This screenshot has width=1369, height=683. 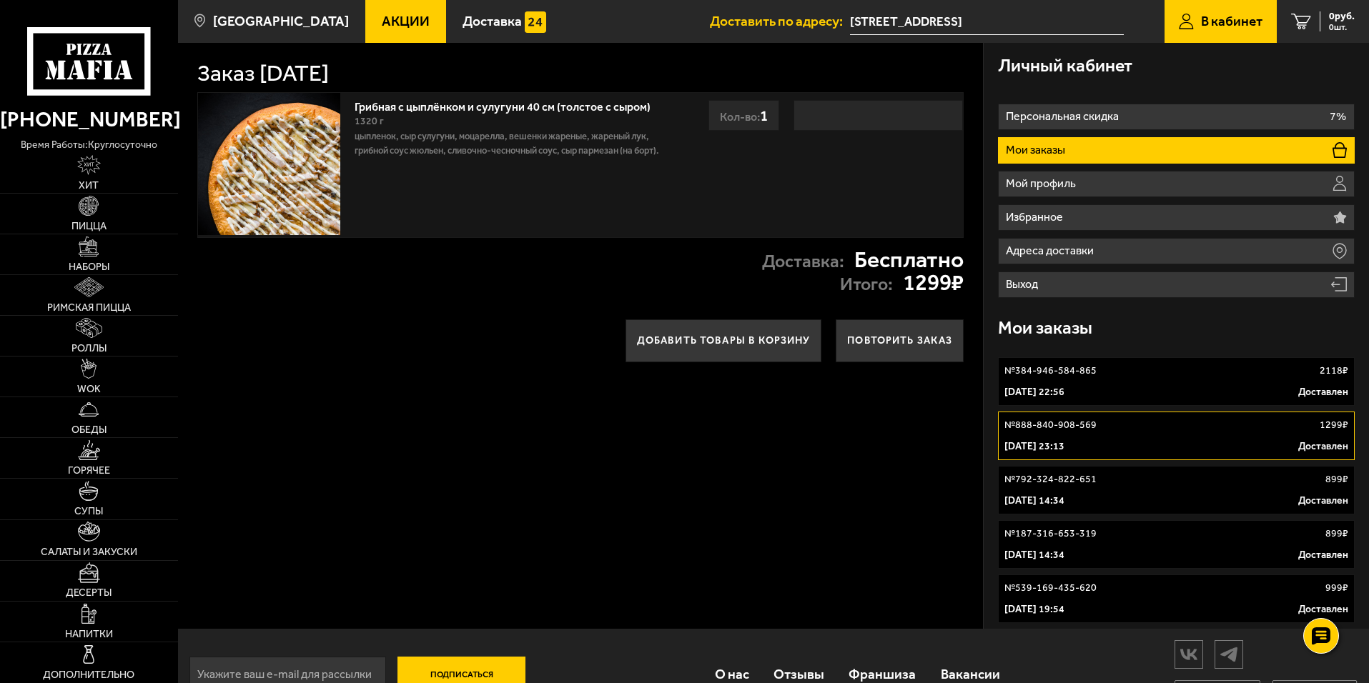 I want to click on h3: Личный кабинет, so click(x=1065, y=66).